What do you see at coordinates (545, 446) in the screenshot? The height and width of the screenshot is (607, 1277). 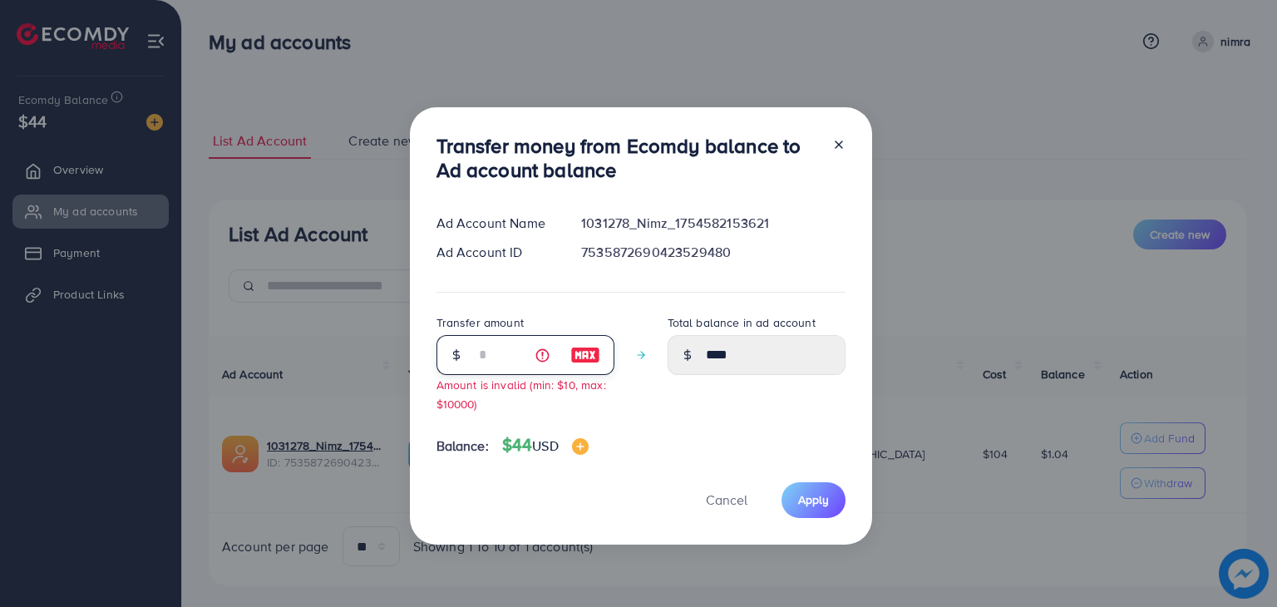 I see `span: USD` at bounding box center [545, 446].